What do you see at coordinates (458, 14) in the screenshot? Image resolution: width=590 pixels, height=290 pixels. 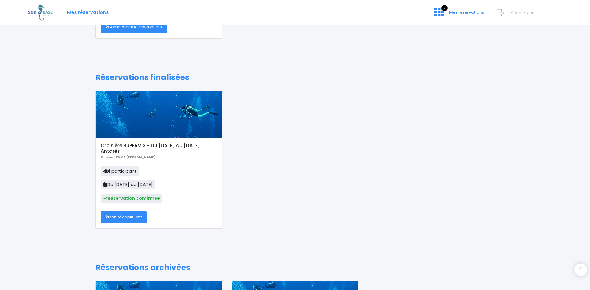 I see `a: 4 Mes réservations` at bounding box center [458, 14].